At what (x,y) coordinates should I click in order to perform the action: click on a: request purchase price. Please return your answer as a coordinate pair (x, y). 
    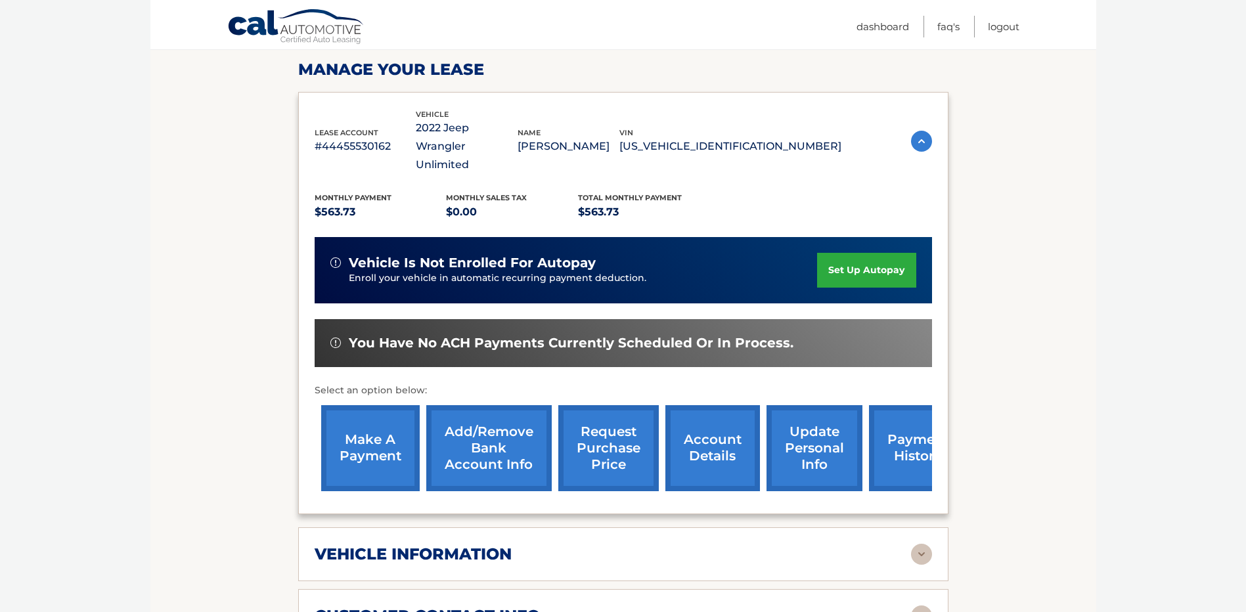
    Looking at the image, I should click on (608, 448).